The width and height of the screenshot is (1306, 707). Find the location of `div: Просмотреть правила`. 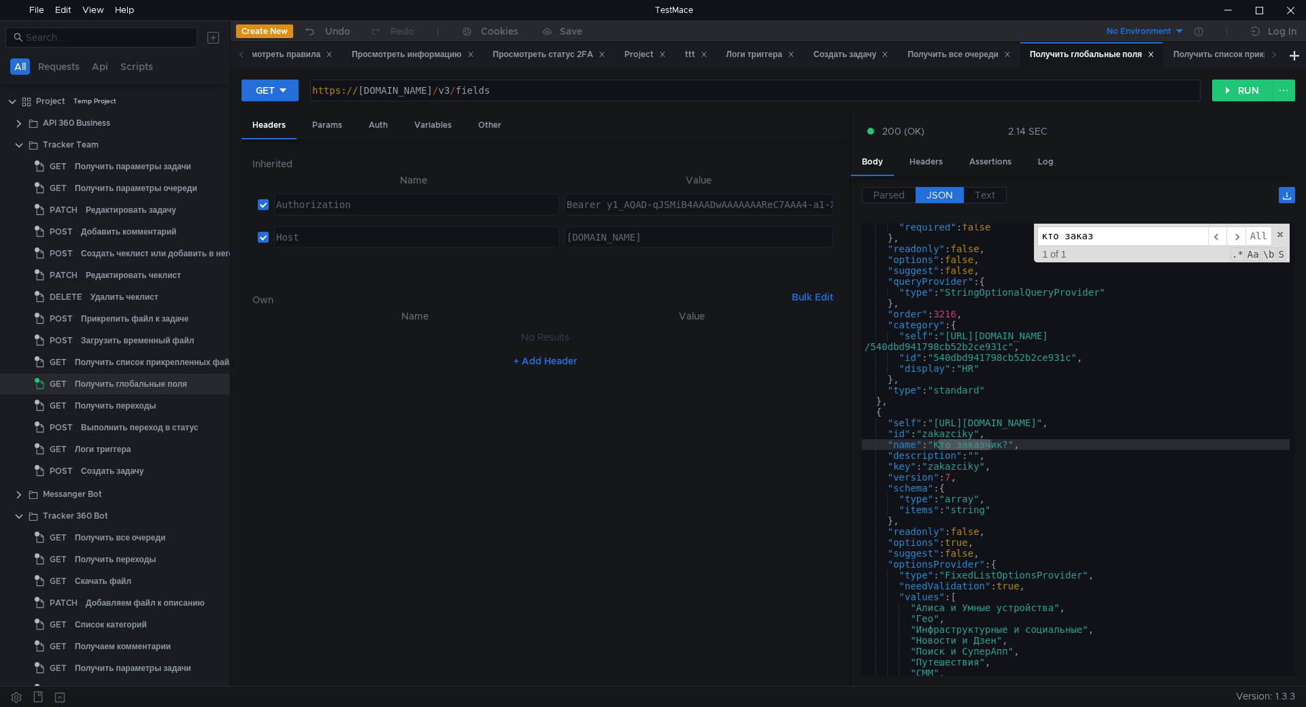

div: Просмотреть правила is located at coordinates (282, 54).